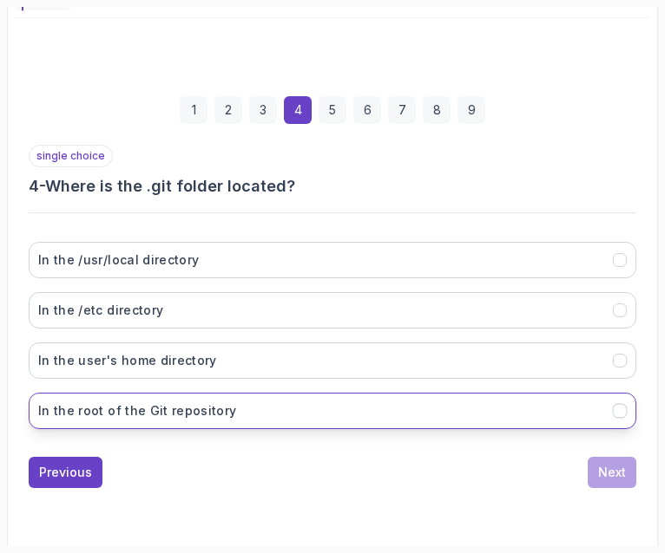  Describe the element at coordinates (367, 110) in the screenshot. I see `div: 6` at that location.